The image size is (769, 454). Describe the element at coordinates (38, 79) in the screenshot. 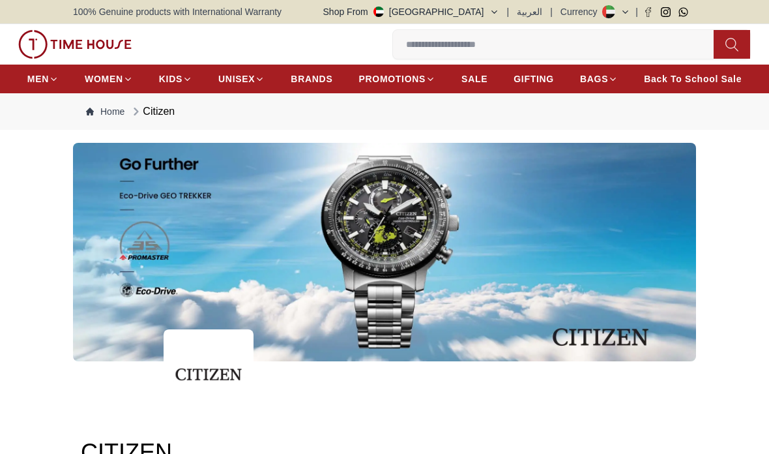

I see `span: MEN` at that location.